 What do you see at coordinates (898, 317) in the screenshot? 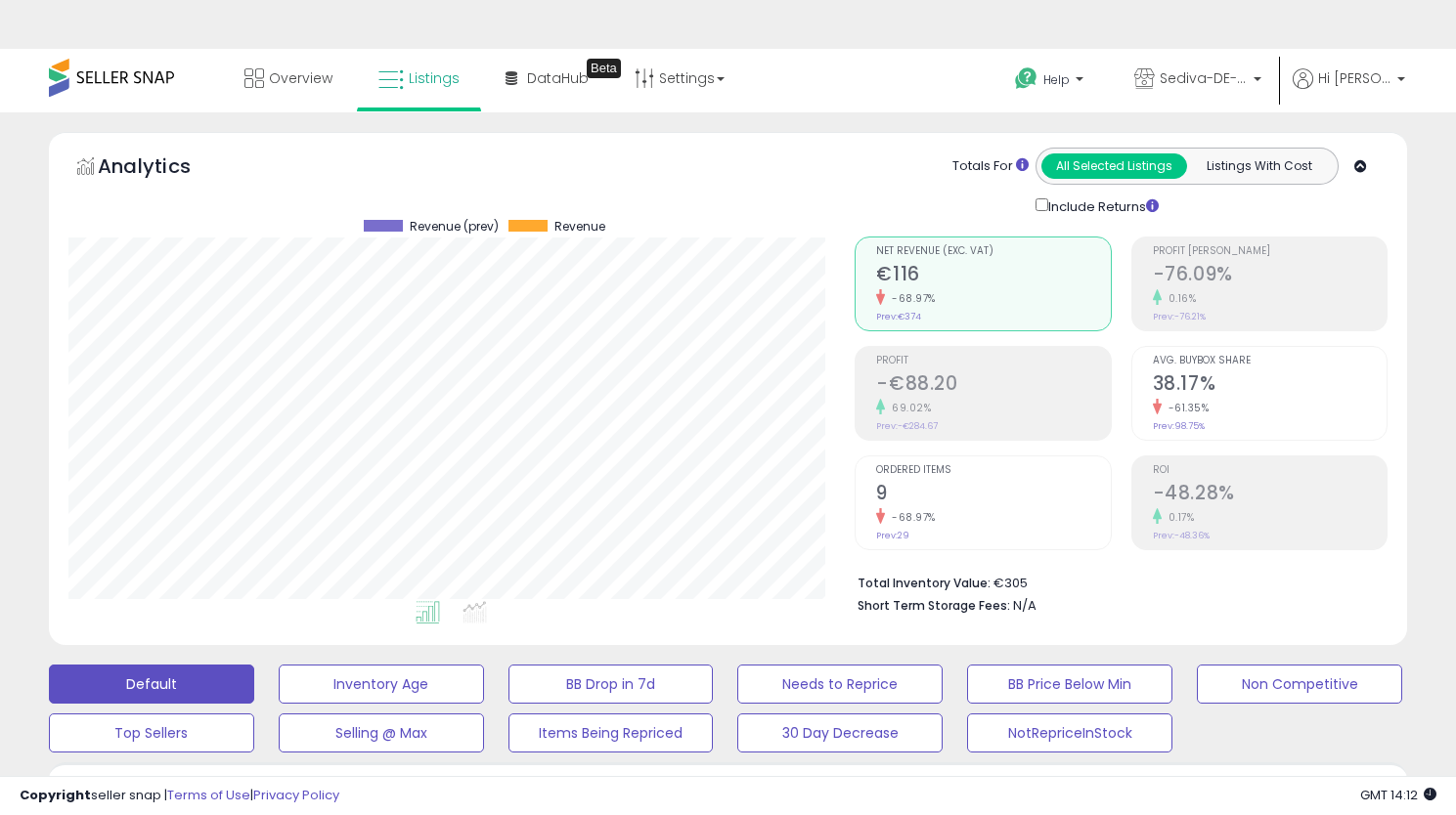
I see `small: Prev: €374` at bounding box center [898, 317].